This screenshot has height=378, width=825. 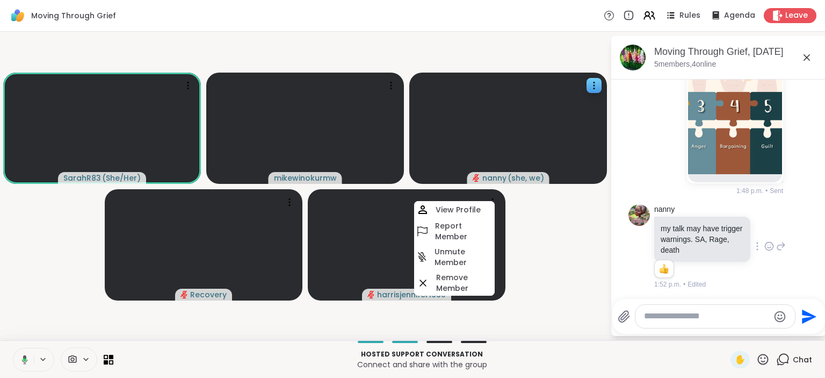 I want to click on span: Edited, so click(x=697, y=284).